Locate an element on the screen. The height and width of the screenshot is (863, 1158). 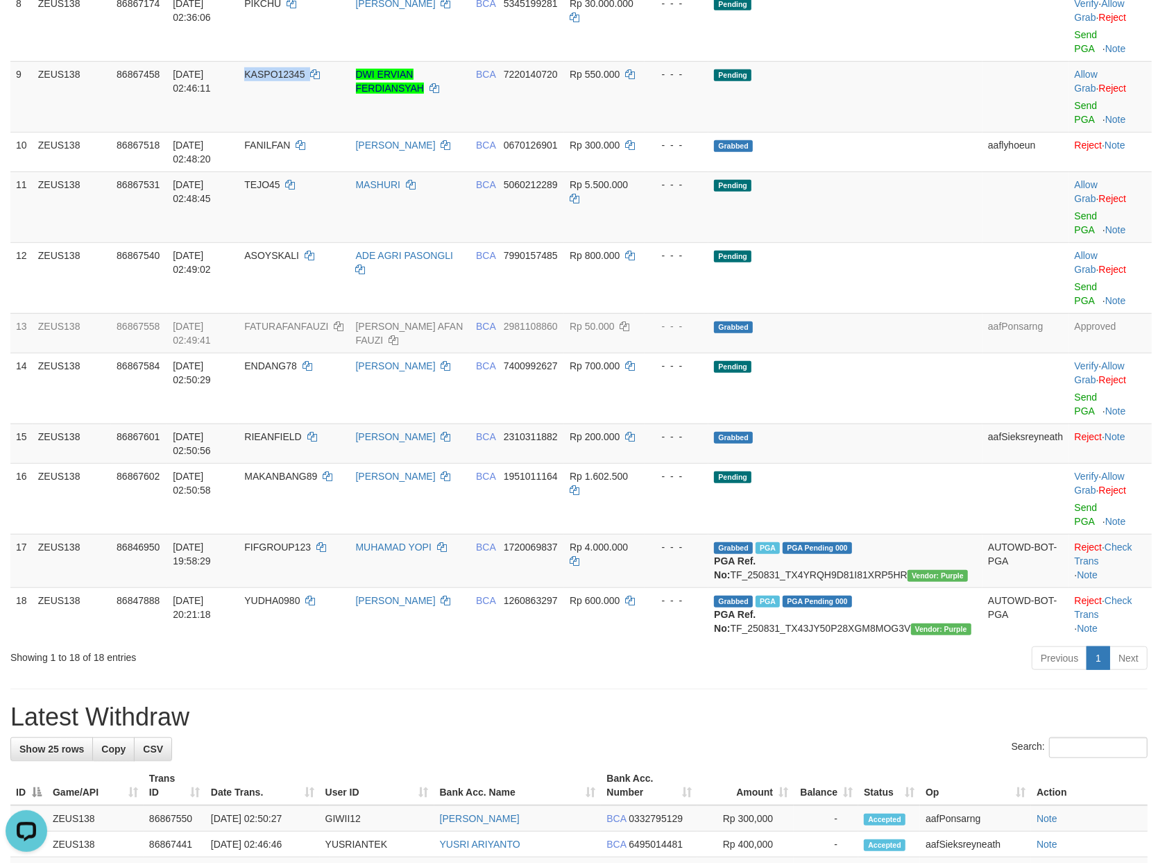
span: Copy 2981108860 to clipboard is located at coordinates (531, 326).